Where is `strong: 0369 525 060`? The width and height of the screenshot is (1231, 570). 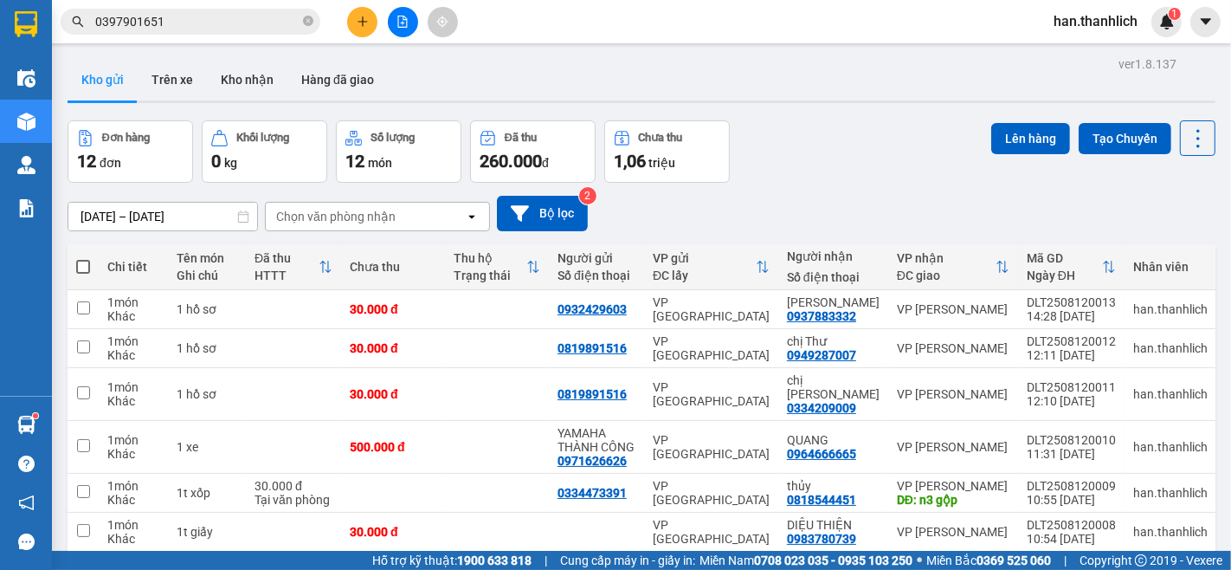
strong: 0369 525 060 is located at coordinates (1014, 560).